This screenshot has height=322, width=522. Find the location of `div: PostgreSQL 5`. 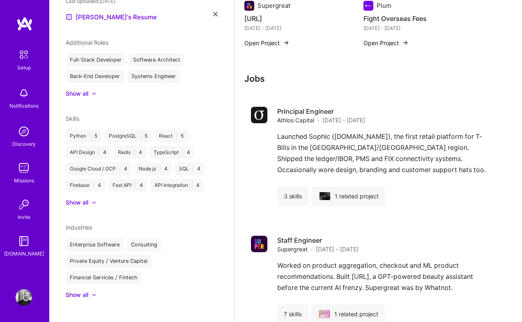

div: PostgreSQL 5 is located at coordinates (128, 136).